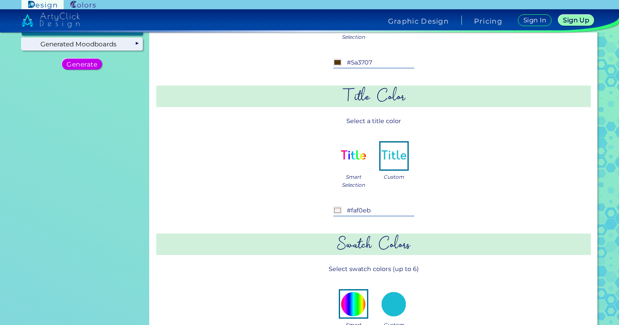  Describe the element at coordinates (394, 177) in the screenshot. I see `span: Custom` at that location.